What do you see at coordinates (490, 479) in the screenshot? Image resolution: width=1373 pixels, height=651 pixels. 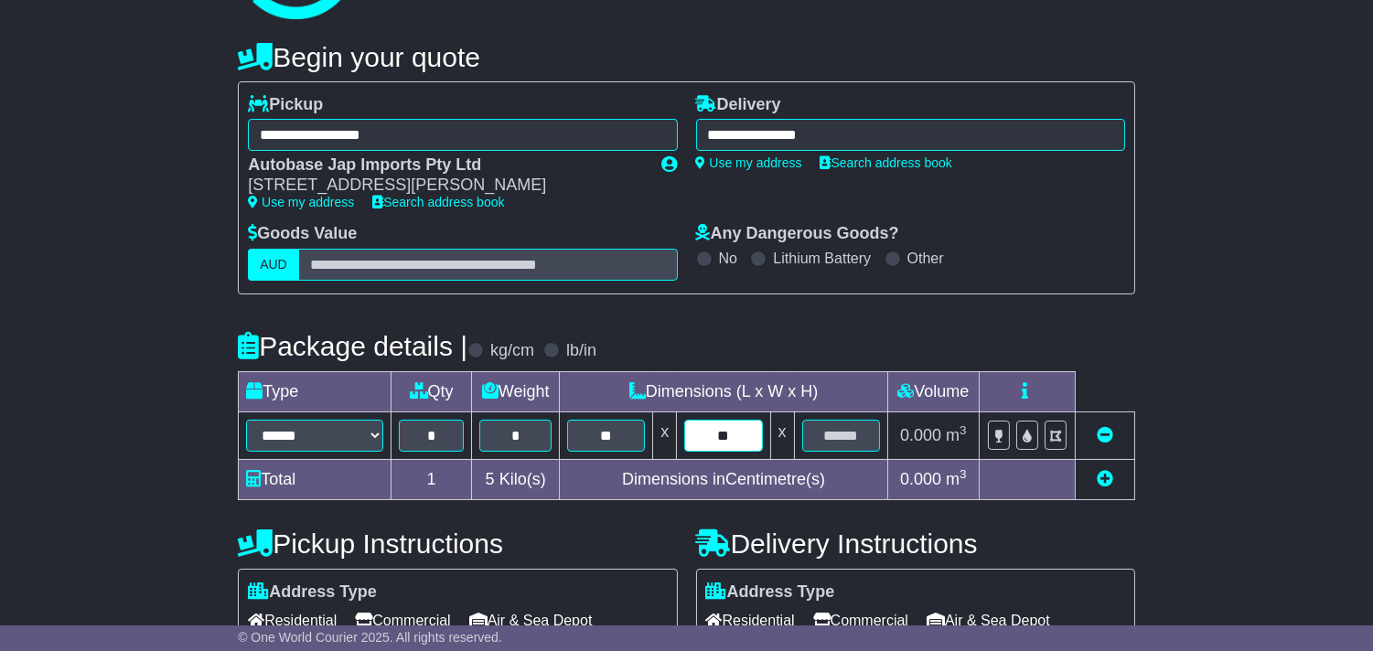 I see `span: 5` at bounding box center [490, 479].